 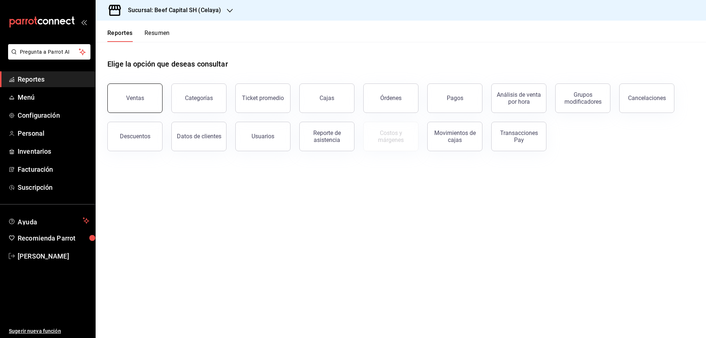 I want to click on button: Usuarios, so click(x=263, y=136).